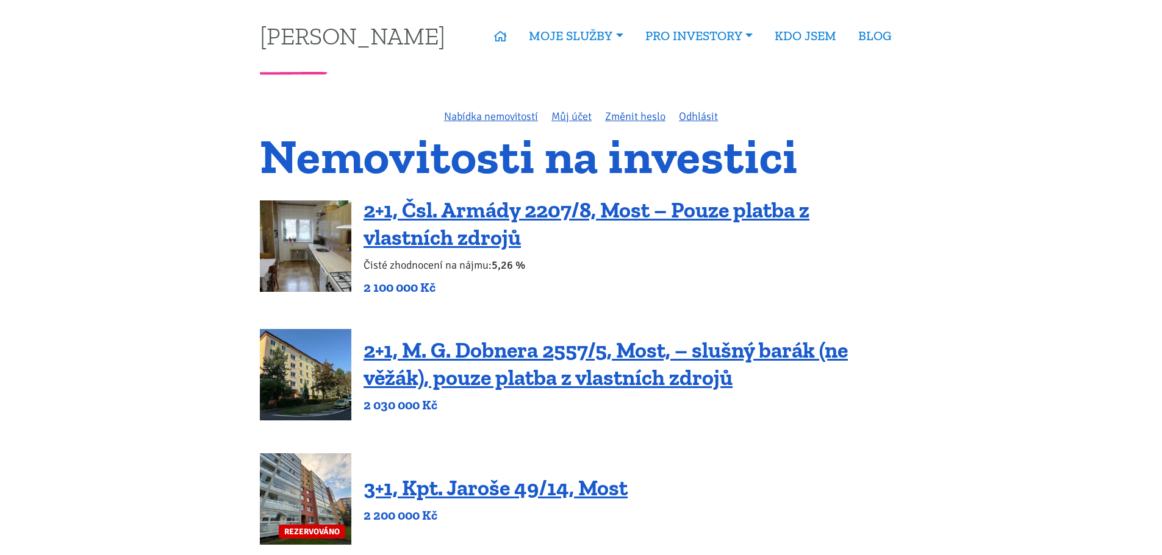 The height and width of the screenshot is (555, 1162). I want to click on a: REZERVOVÁNO, so click(305, 499).